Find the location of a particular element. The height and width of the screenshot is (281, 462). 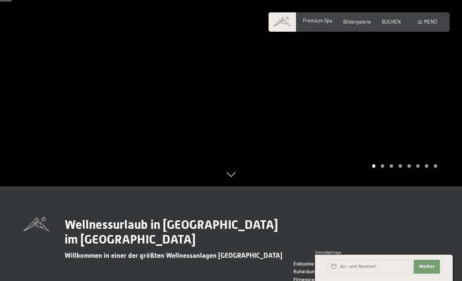

span: Menü is located at coordinates (431, 22).